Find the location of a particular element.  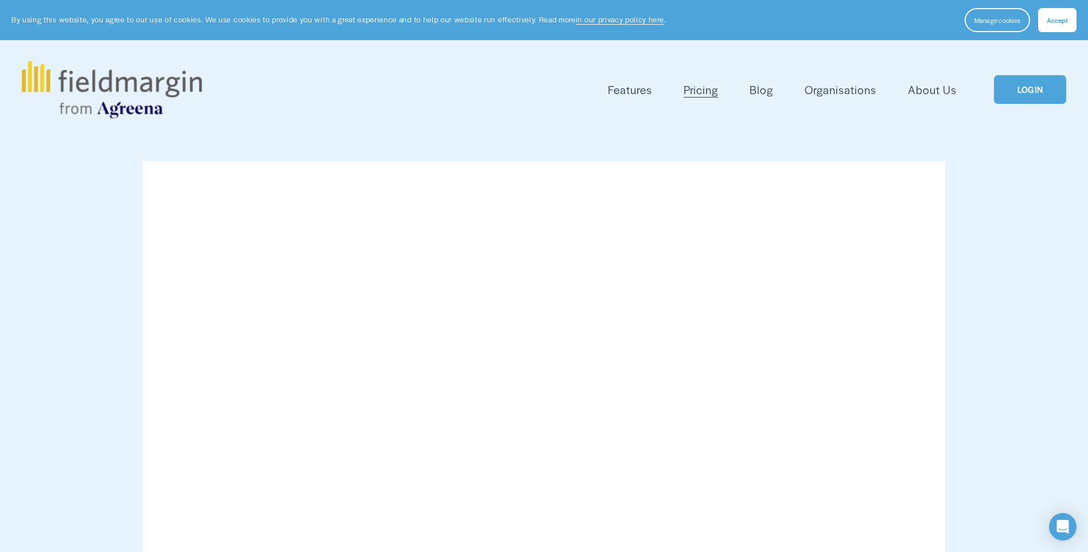

a: folder dropdown is located at coordinates (630, 89).